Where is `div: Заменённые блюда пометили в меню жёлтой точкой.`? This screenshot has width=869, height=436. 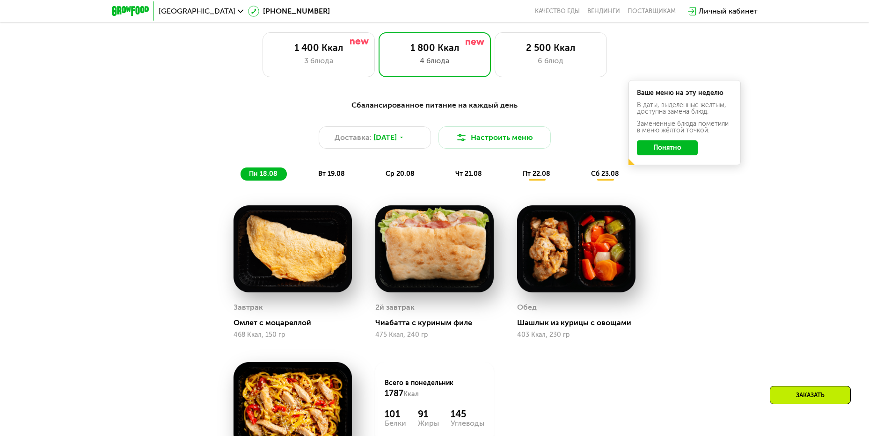
div: Заменённые блюда пометили в меню жёлтой точкой. is located at coordinates (685, 127).